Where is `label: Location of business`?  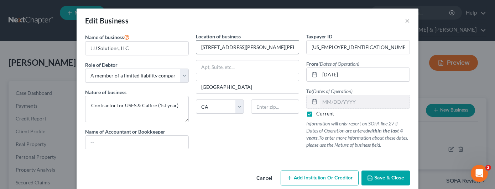
label: Location of business is located at coordinates (218, 36).